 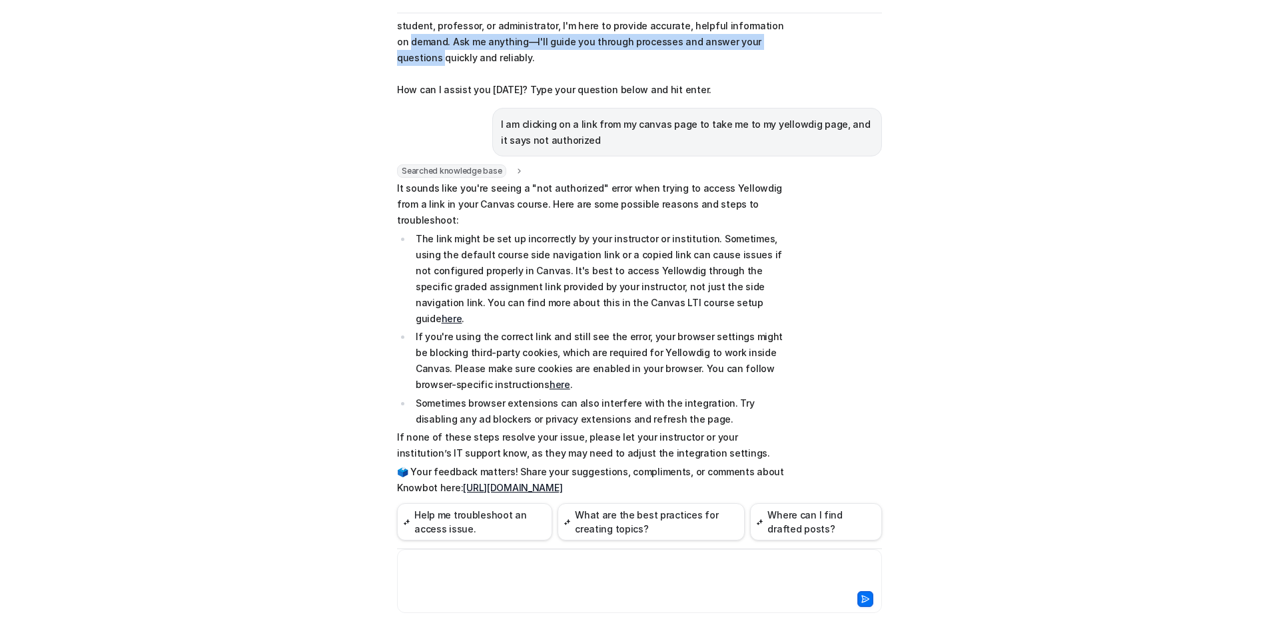 I want to click on p: 🗳️ Your feedback matters! Share your suggestions, compliments, or comments about Knowbot here:, so click(x=591, y=480).